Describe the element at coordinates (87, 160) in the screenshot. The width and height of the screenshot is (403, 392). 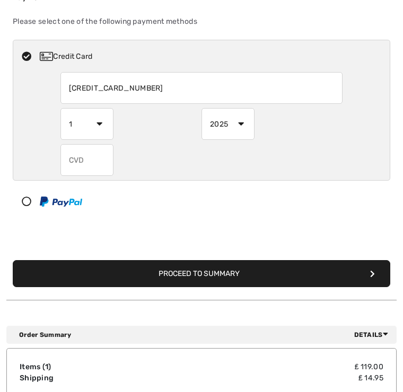
I see `input: CVD` at that location.